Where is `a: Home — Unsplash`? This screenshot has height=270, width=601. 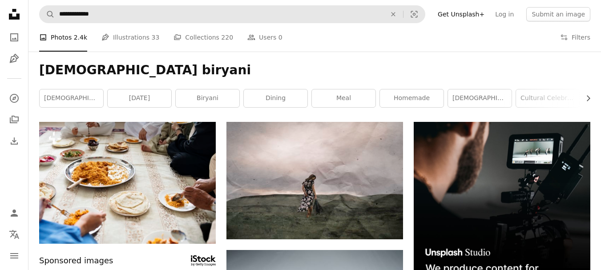 a: Home — Unsplash is located at coordinates (14, 15).